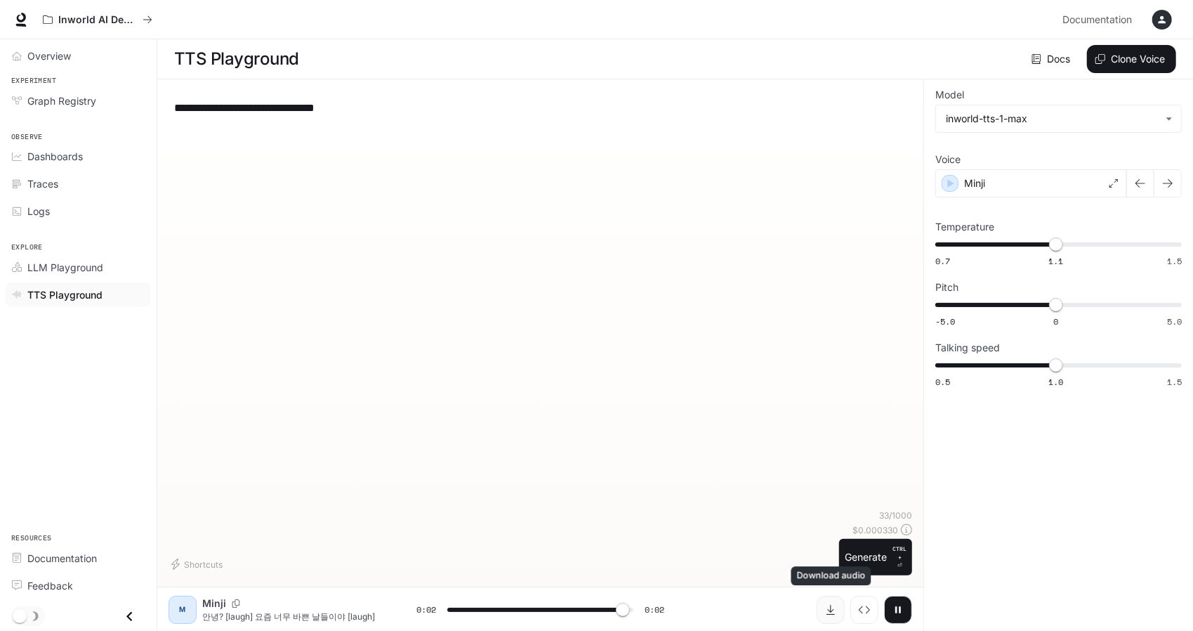 Image resolution: width=1193 pixels, height=631 pixels. I want to click on p: 안녕? [laugh] 요즘 너무 바쁜 날들이야 [laugh], so click(292, 616).